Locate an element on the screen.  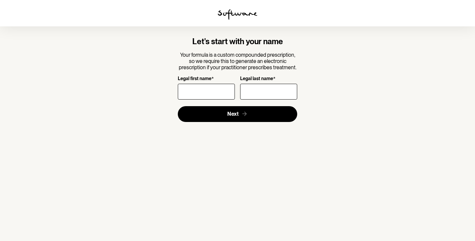
p: Your formula is a custom compounded prescription, so we require this to generate an electronic pr... is located at coordinates (237, 61).